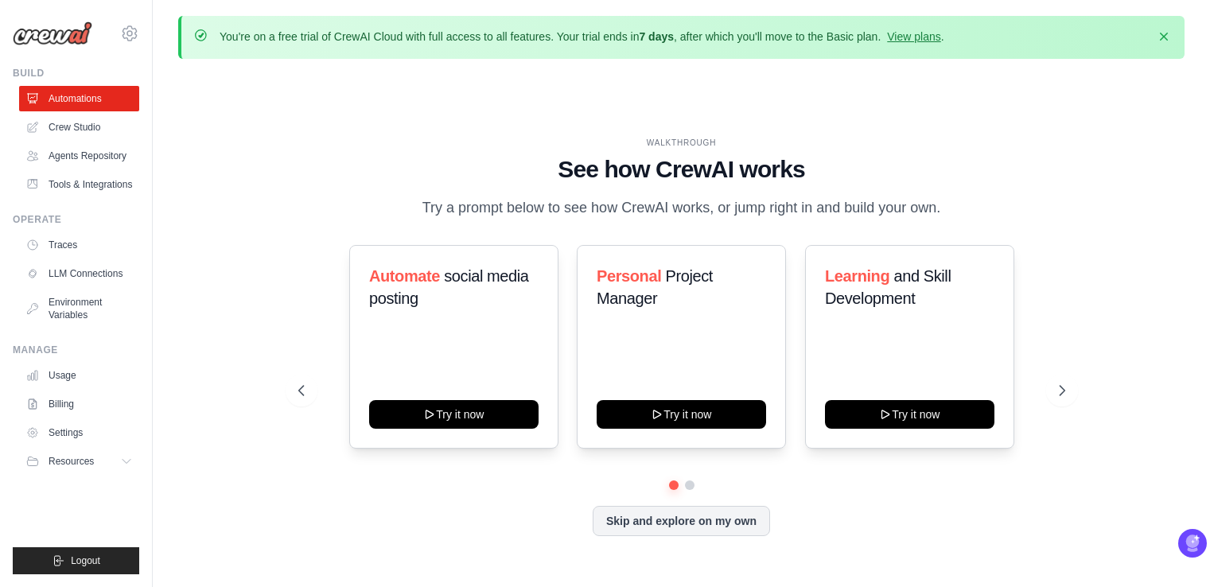 This screenshot has height=587, width=1210. I want to click on span: Learning, so click(857, 276).